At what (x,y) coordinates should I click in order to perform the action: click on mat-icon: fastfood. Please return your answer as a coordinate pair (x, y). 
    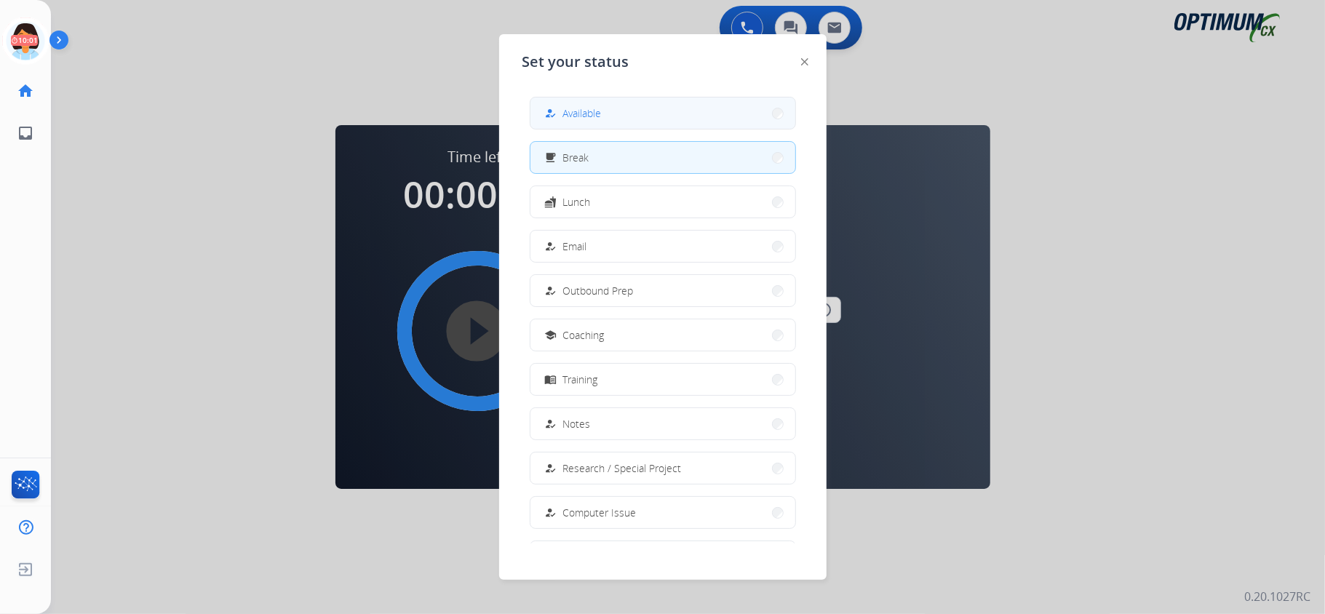
    Looking at the image, I should click on (550, 202).